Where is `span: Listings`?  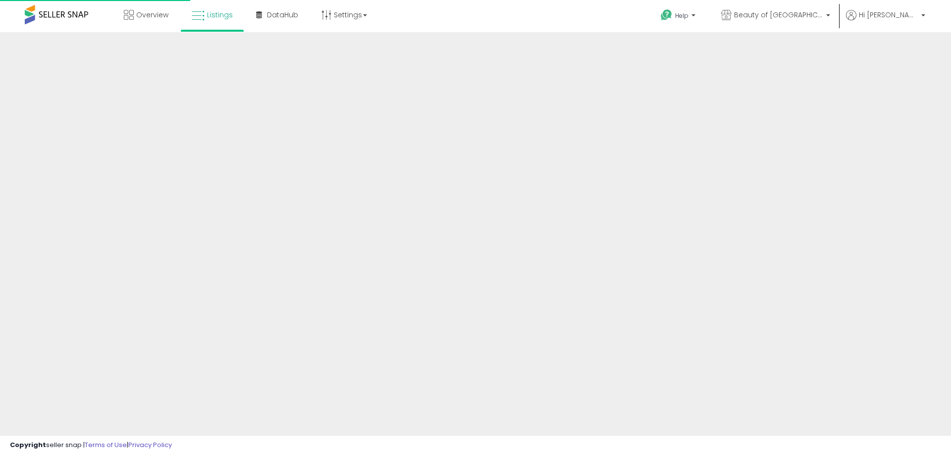
span: Listings is located at coordinates (220, 15).